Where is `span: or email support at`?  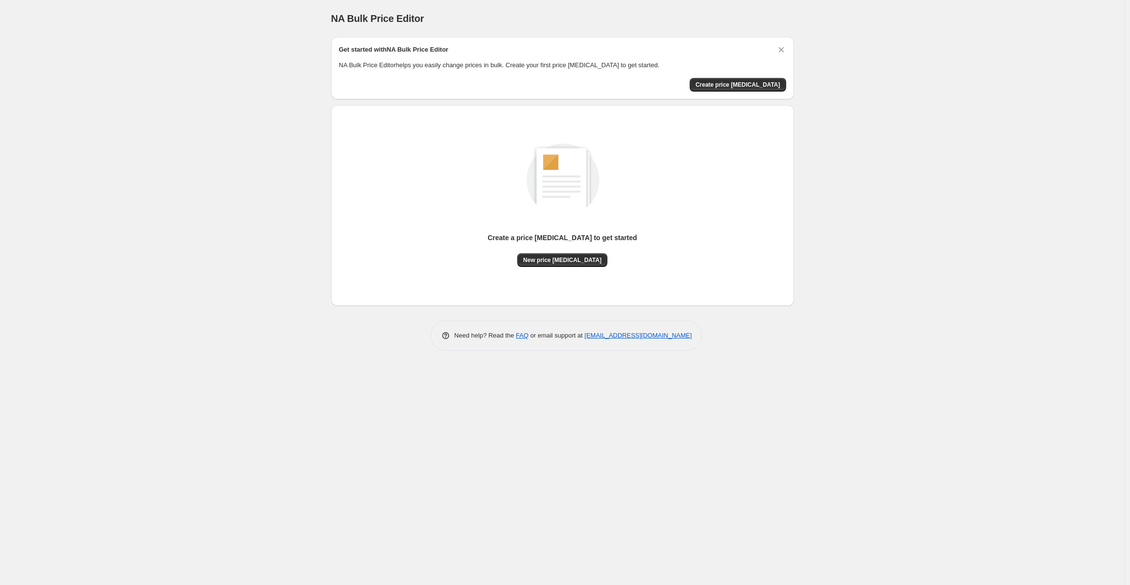 span: or email support at is located at coordinates (556, 335).